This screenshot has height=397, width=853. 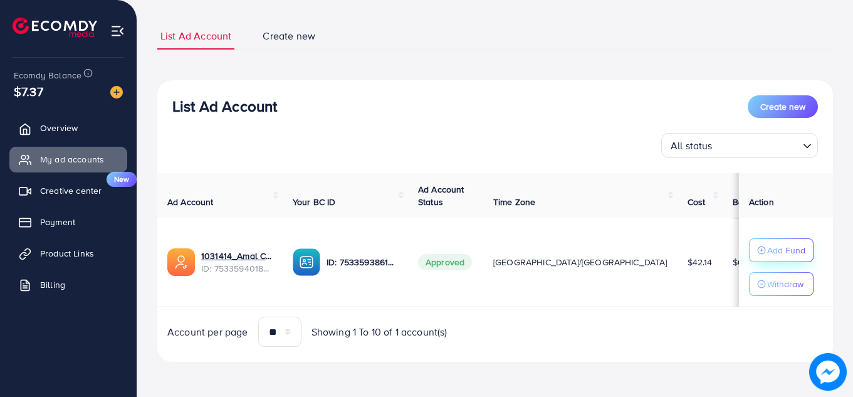 What do you see at coordinates (237, 268) in the screenshot?
I see `span: ID: 7533594018068971521` at bounding box center [237, 268].